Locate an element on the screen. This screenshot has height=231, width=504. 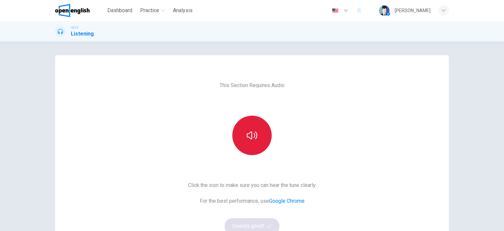
span: IELTS is located at coordinates (74, 28).